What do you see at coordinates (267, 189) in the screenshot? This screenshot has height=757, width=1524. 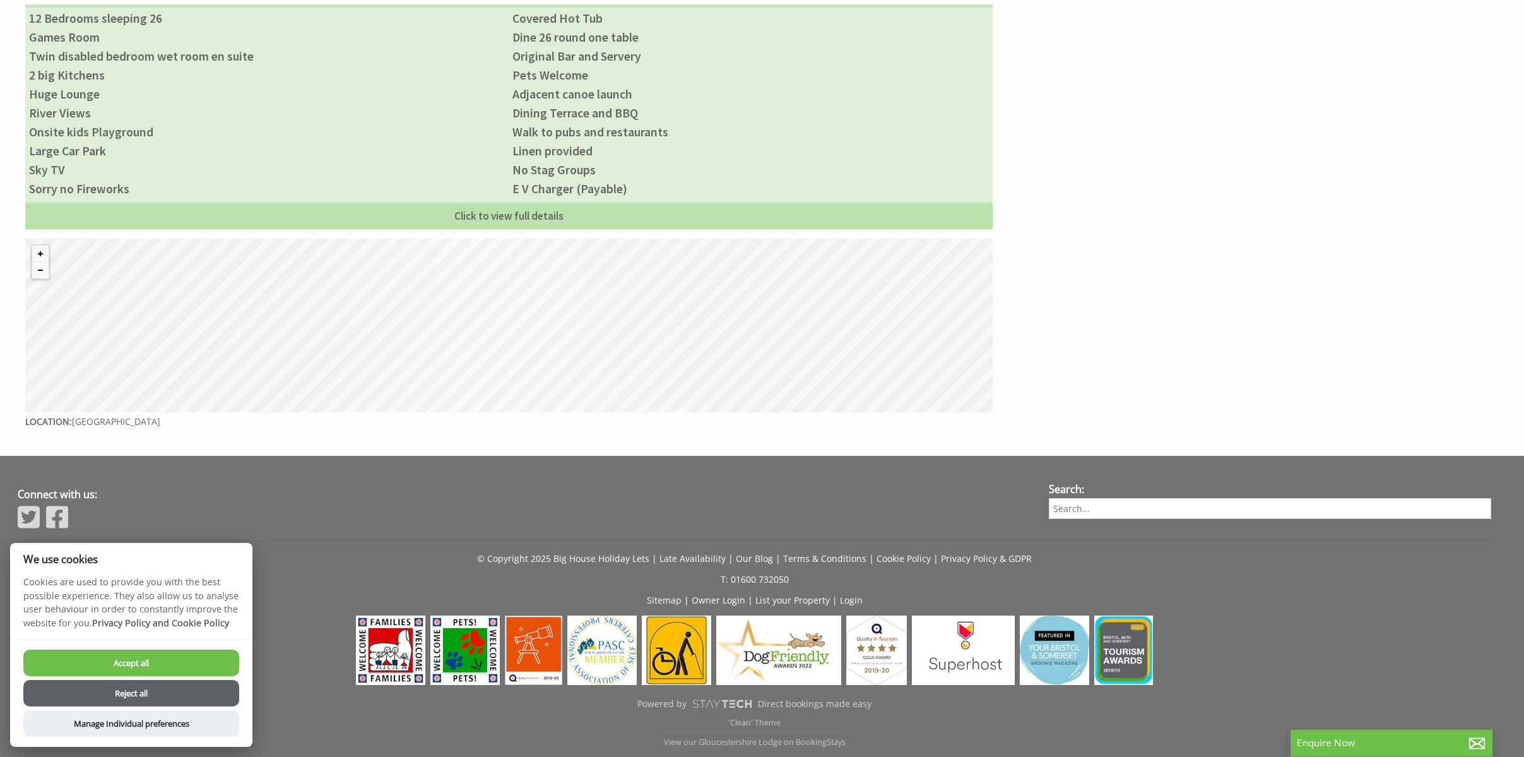 I see `li: Sorry no Fireworks` at bounding box center [267, 189].